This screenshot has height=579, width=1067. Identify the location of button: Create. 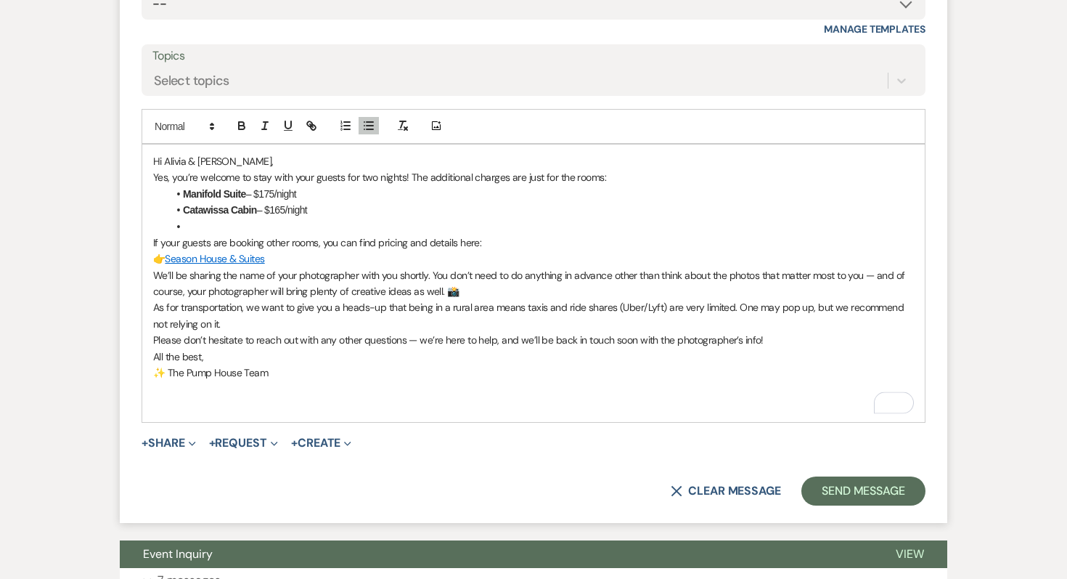
(321, 443).